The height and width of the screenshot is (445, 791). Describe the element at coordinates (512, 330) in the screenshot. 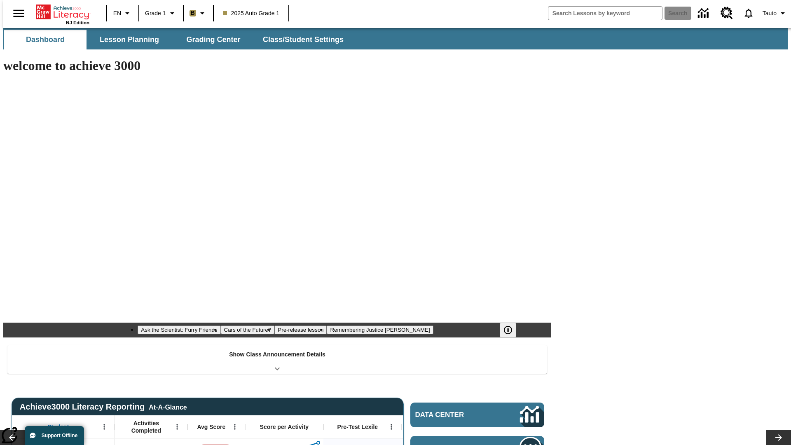

I see `div: Pause` at that location.